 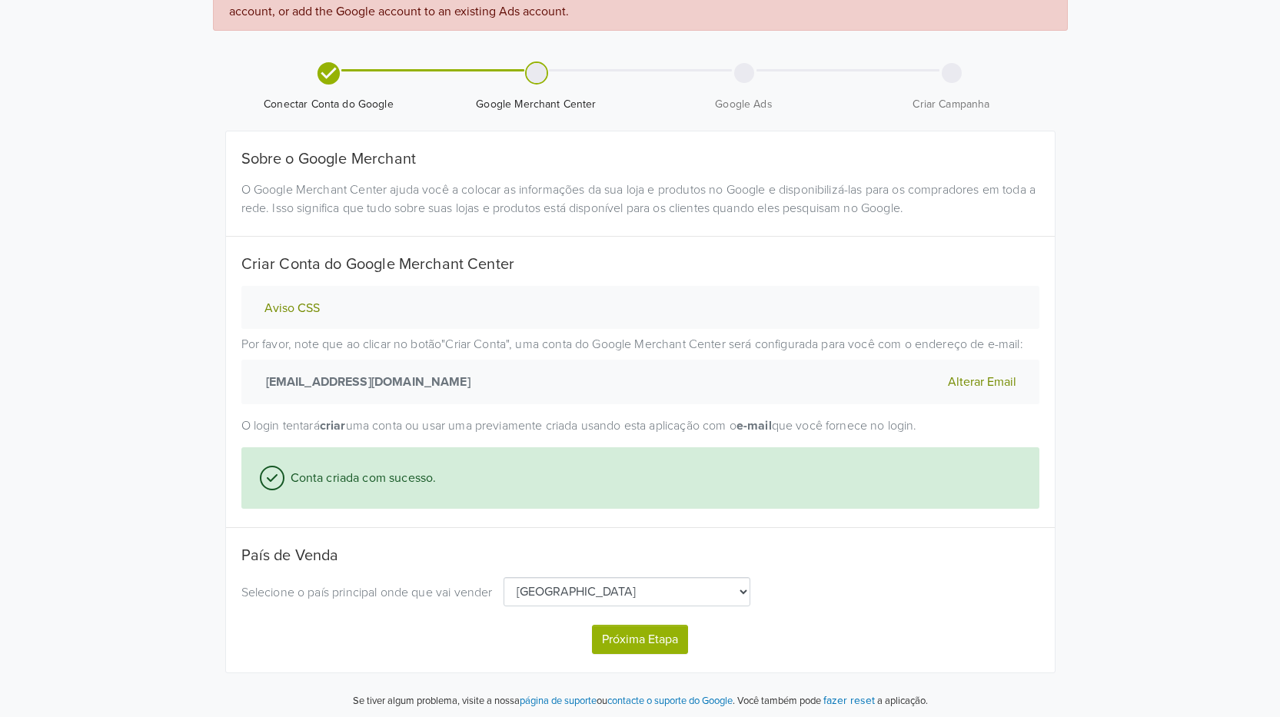 What do you see at coordinates (641, 370) in the screenshot?
I see `p: Por favor, note que ao clicar no botão " Criar Conta " , uma conta do Google Merchant Center será...` at bounding box center [641, 370].